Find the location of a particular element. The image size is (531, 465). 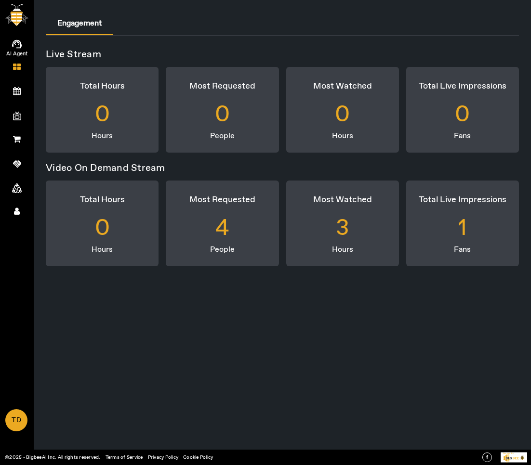

span: TD is located at coordinates (16, 420).